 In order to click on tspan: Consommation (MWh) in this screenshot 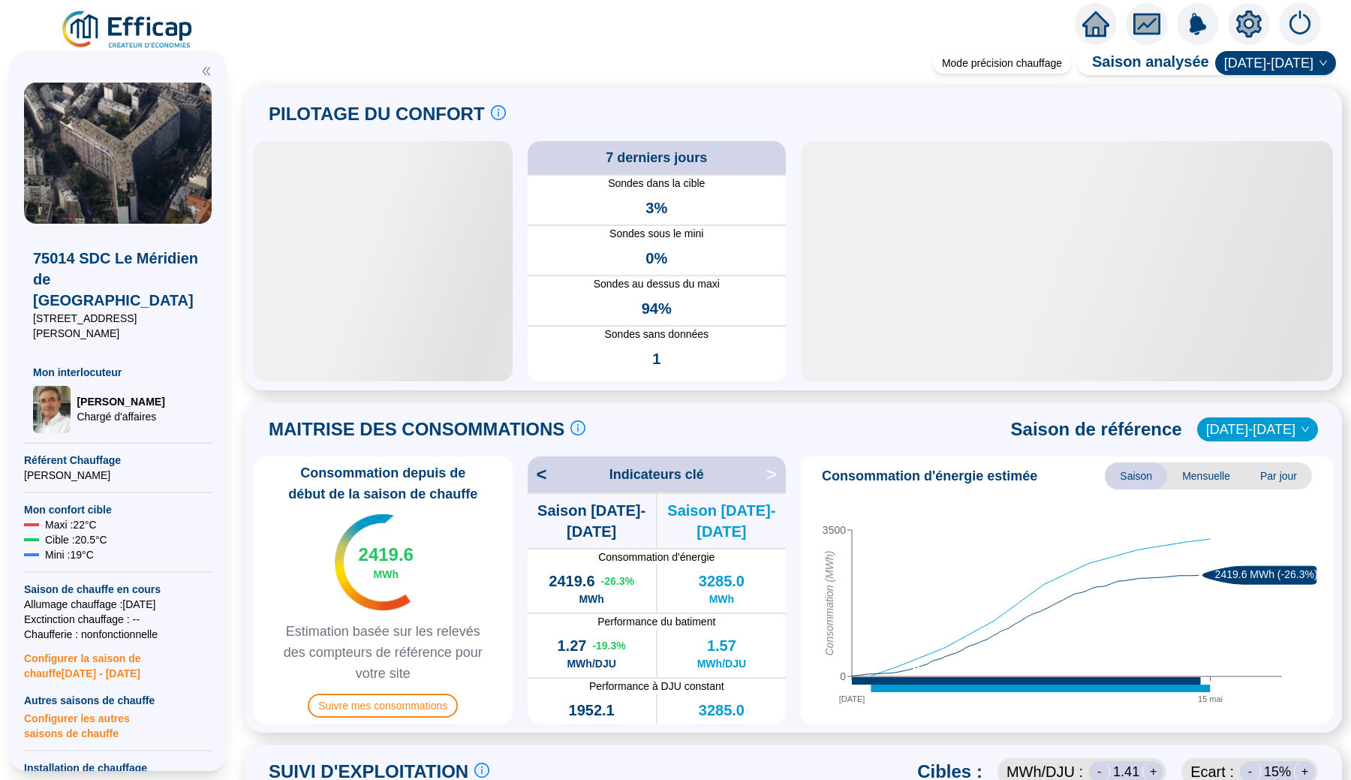, I will do `click(829, 603)`.